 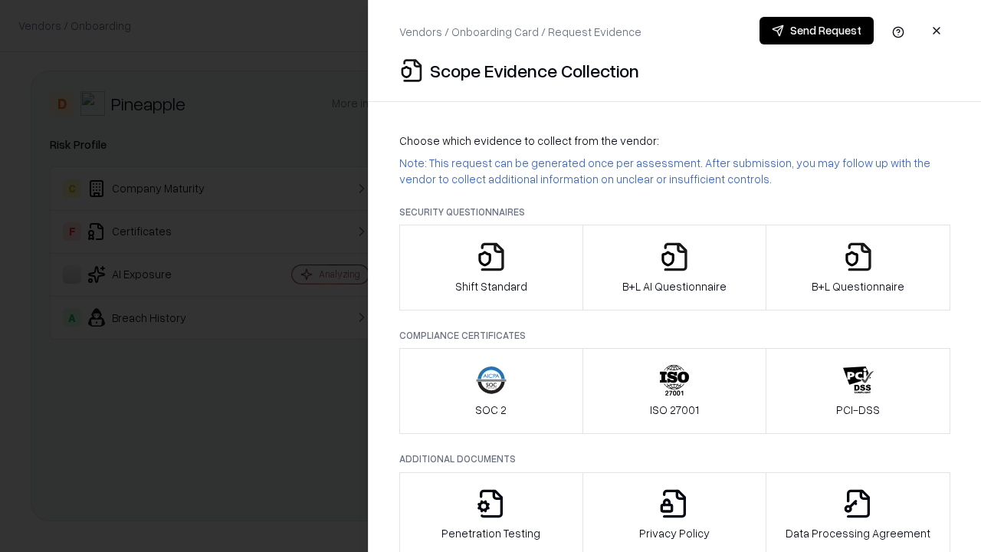 I want to click on p: Penetration Testing, so click(x=490, y=533).